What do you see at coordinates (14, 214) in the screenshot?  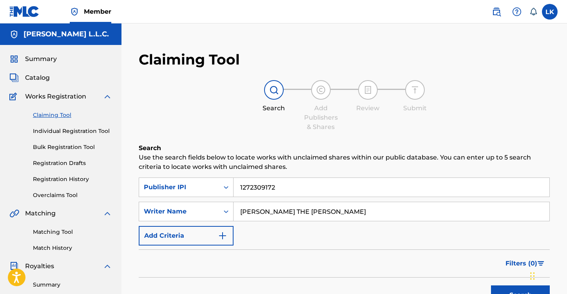 I see `img: Matching` at bounding box center [14, 214].